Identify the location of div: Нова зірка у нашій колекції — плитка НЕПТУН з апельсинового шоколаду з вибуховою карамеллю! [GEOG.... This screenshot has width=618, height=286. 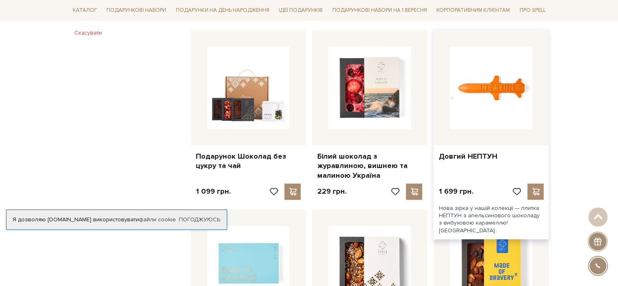
(491, 219).